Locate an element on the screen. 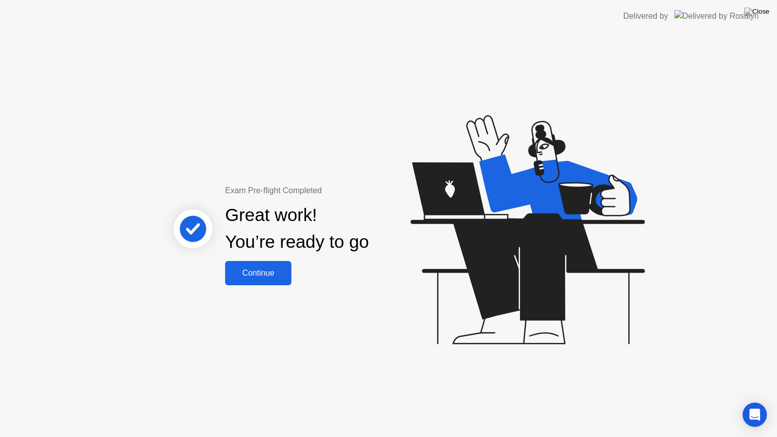 The height and width of the screenshot is (437, 777). div: Continue is located at coordinates (258, 273).